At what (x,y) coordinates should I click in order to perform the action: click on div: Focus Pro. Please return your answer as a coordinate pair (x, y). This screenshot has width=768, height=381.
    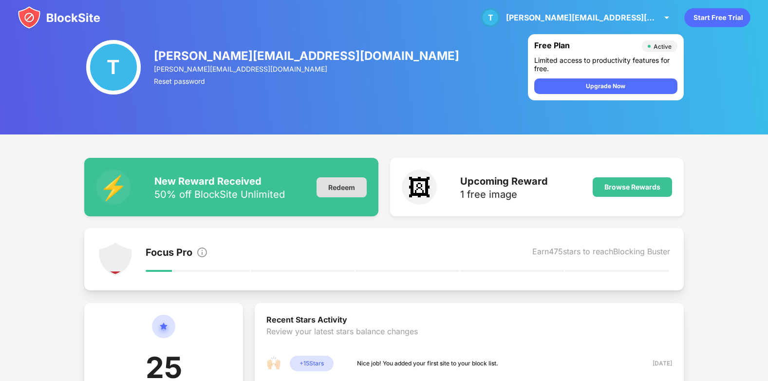
    Looking at the image, I should click on (169, 253).